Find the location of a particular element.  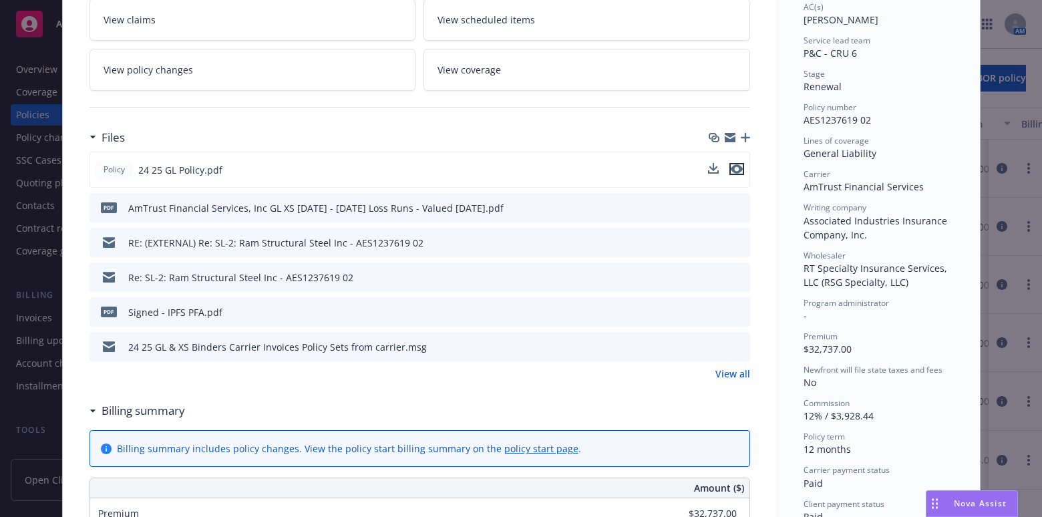

span: Policy term is located at coordinates (824, 436).